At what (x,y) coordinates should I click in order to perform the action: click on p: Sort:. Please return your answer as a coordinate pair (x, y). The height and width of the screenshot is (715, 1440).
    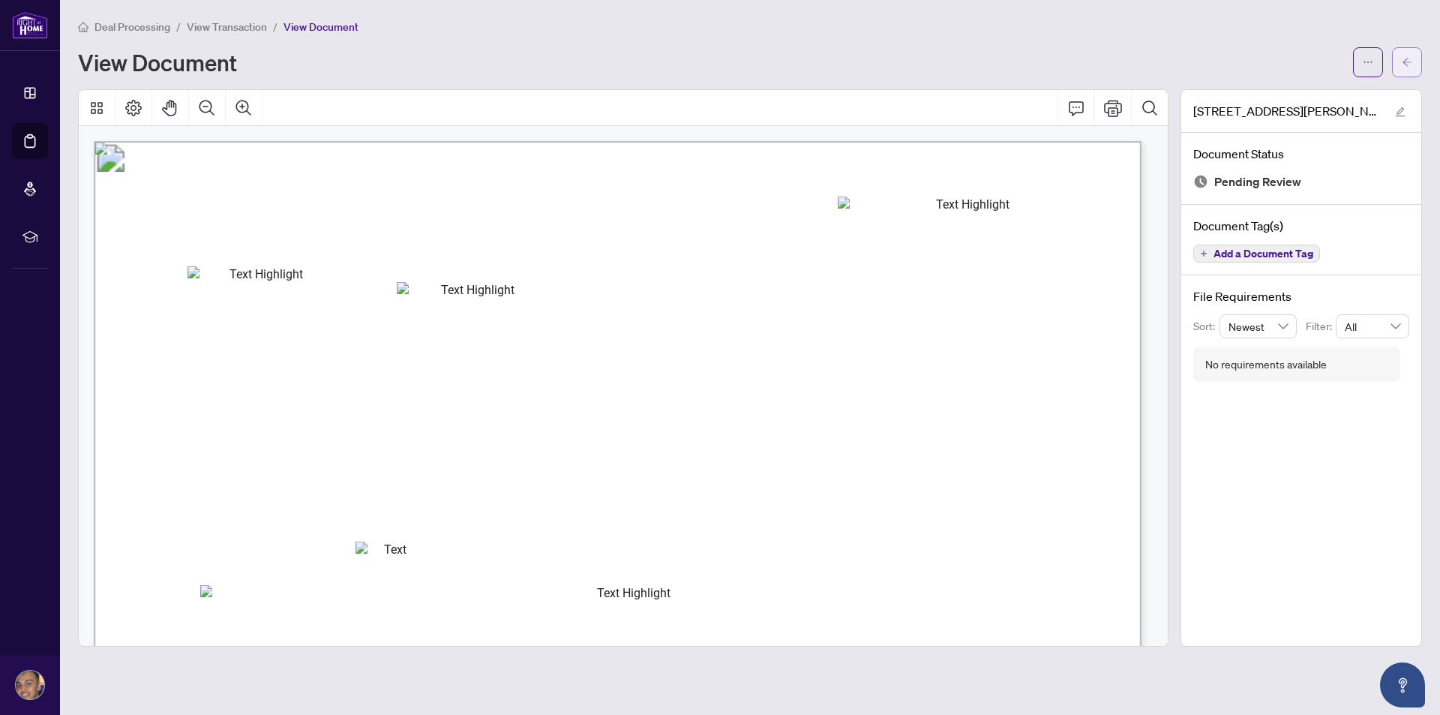
    Looking at the image, I should click on (1206, 326).